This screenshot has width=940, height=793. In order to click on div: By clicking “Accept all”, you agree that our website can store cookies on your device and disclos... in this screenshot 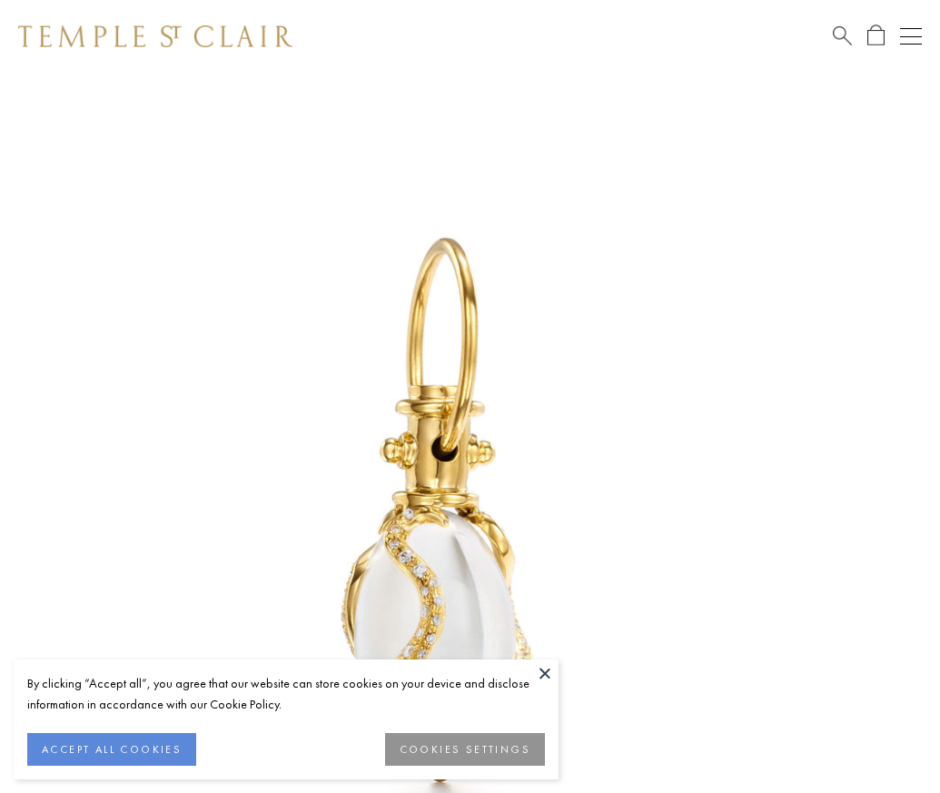, I will do `click(286, 694)`.